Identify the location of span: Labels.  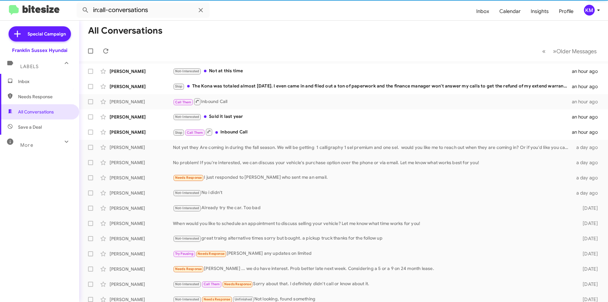
(29, 67).